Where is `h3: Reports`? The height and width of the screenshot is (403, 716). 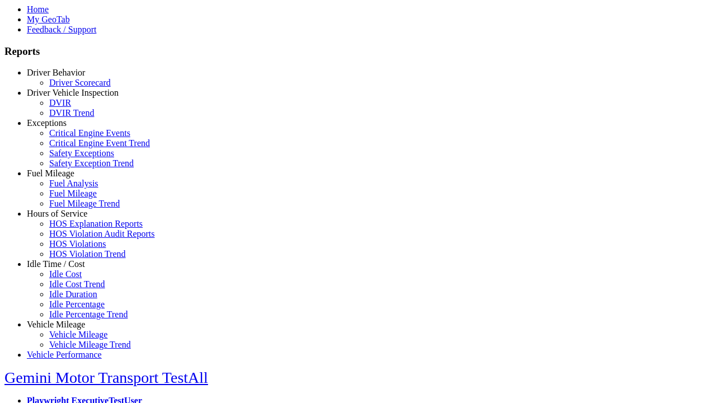
h3: Reports is located at coordinates (358, 51).